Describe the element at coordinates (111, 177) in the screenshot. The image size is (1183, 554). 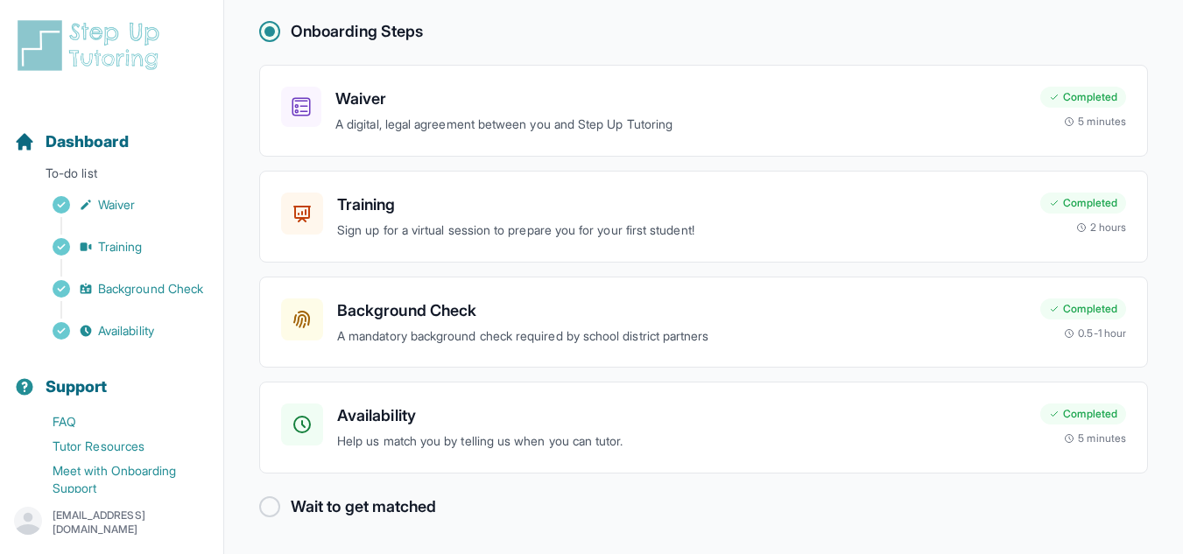
I see `p: To-do list` at that location.